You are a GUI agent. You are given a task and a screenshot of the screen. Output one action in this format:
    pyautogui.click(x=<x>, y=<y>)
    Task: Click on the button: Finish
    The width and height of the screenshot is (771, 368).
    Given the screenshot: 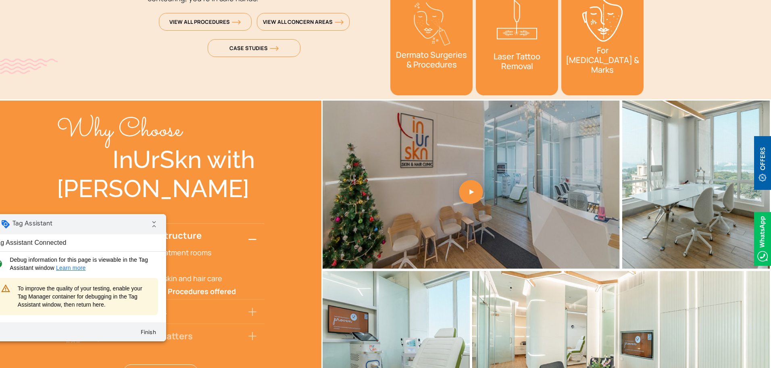 What is the action you would take?
    pyautogui.click(x=164, y=118)
    